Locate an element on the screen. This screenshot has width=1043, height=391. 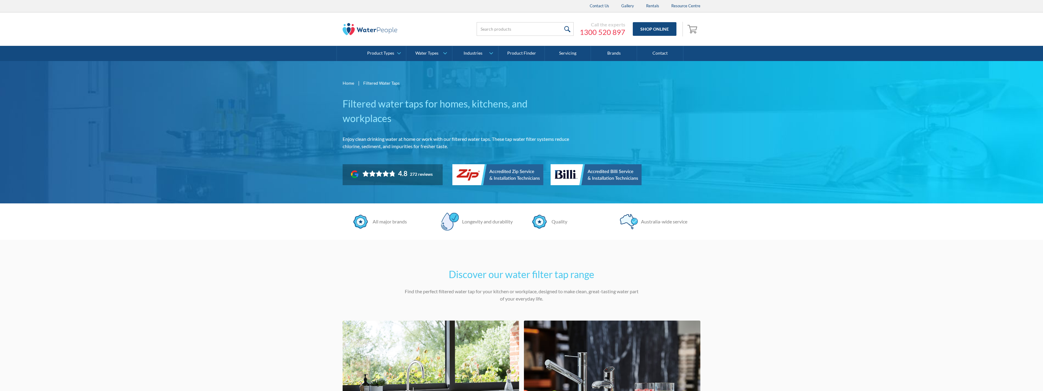
input: Search products is located at coordinates (525, 29).